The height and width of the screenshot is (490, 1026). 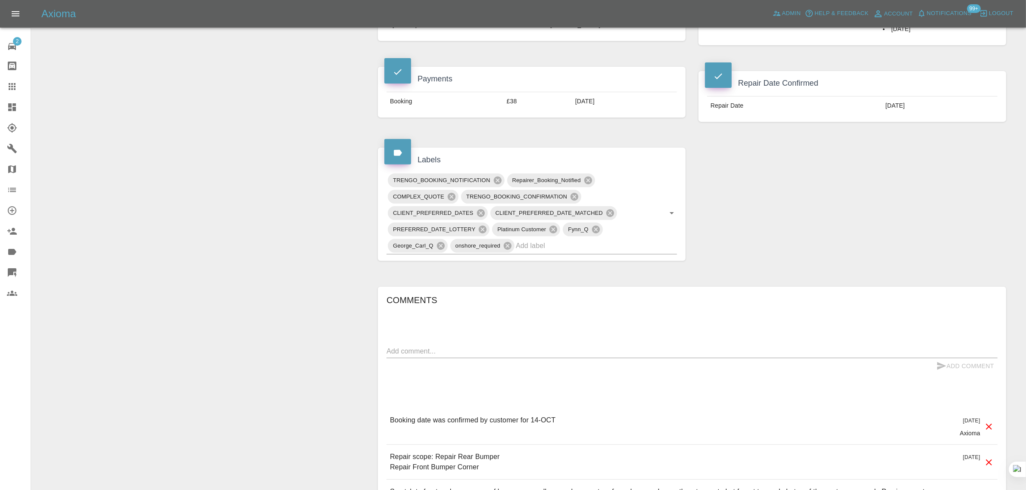 What do you see at coordinates (692, 300) in the screenshot?
I see `h6: Comments` at bounding box center [692, 300].